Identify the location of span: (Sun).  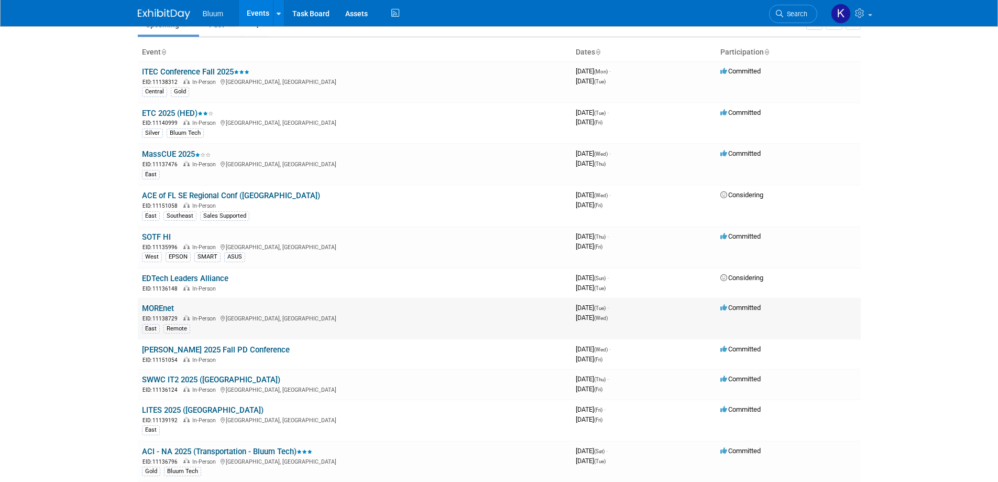
(600, 278).